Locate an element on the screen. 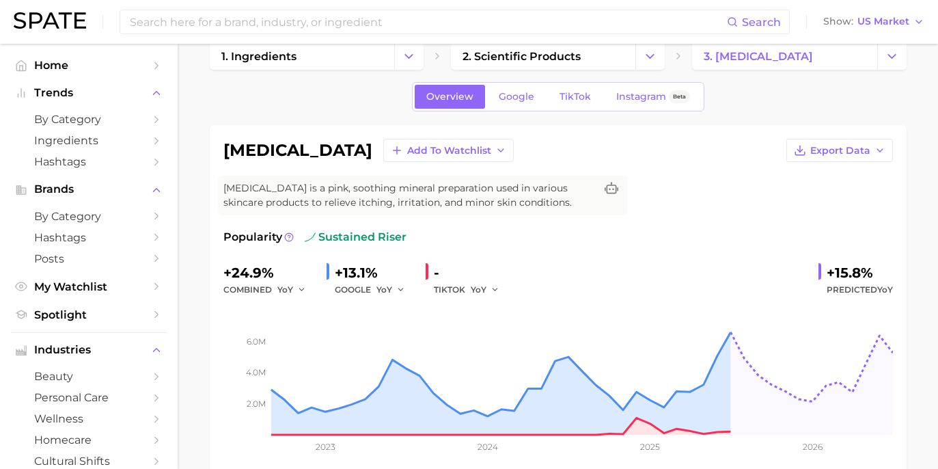 This screenshot has width=938, height=469. img: sustained riser is located at coordinates (310, 237).